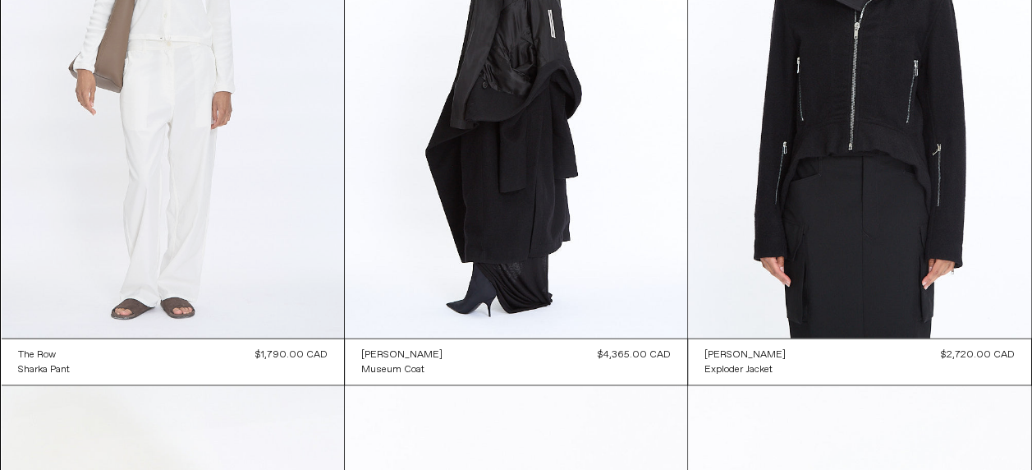 The width and height of the screenshot is (1032, 470). What do you see at coordinates (44, 369) in the screenshot?
I see `a: Sharka Pant` at bounding box center [44, 369].